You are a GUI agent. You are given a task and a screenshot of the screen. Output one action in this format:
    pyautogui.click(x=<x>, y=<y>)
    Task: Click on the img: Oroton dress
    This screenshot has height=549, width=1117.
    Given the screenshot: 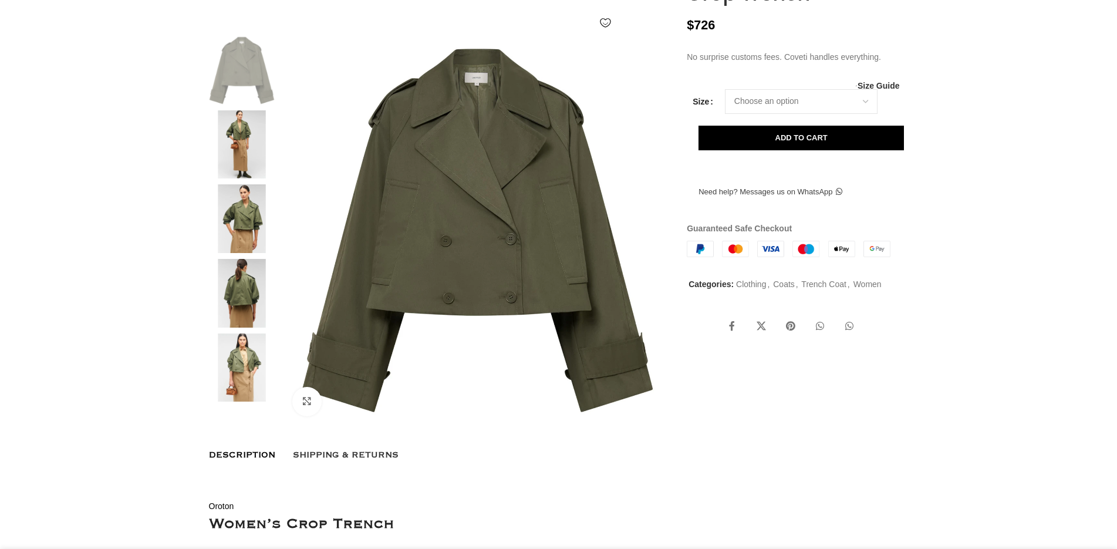 What is the action you would take?
    pyautogui.click(x=242, y=218)
    